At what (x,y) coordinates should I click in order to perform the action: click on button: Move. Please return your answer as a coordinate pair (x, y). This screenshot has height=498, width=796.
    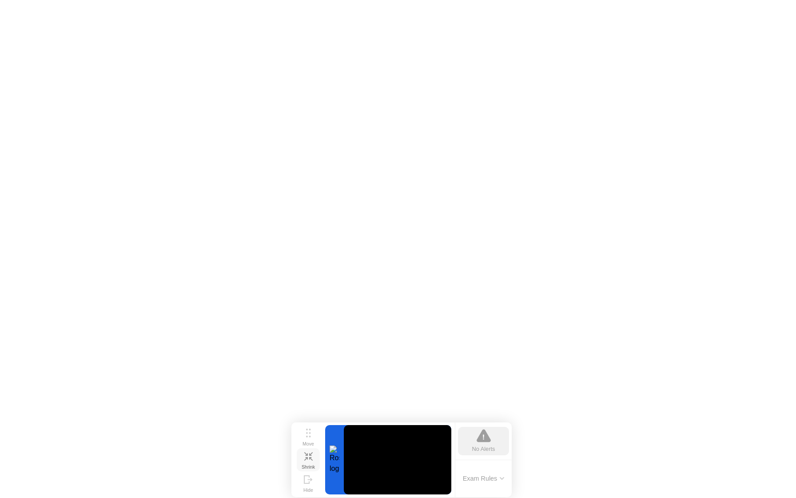
    Looking at the image, I should click on (308, 436).